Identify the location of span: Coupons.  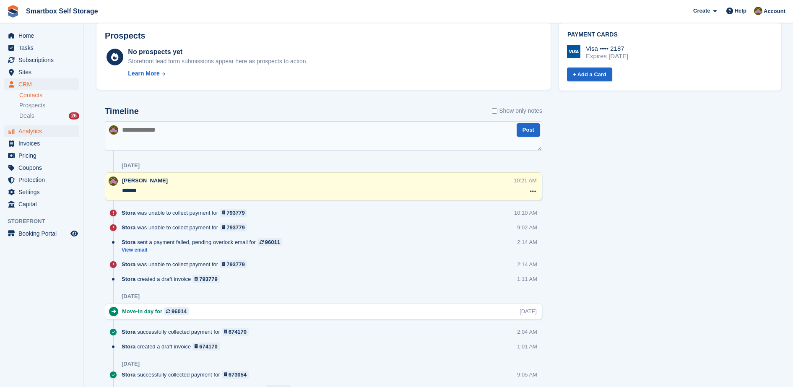
(44, 168).